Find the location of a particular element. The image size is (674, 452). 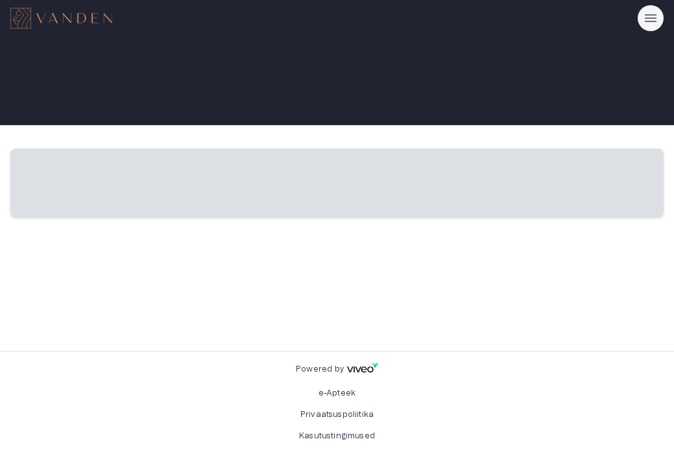

a: Privaatsuspoliitika is located at coordinates (337, 415).